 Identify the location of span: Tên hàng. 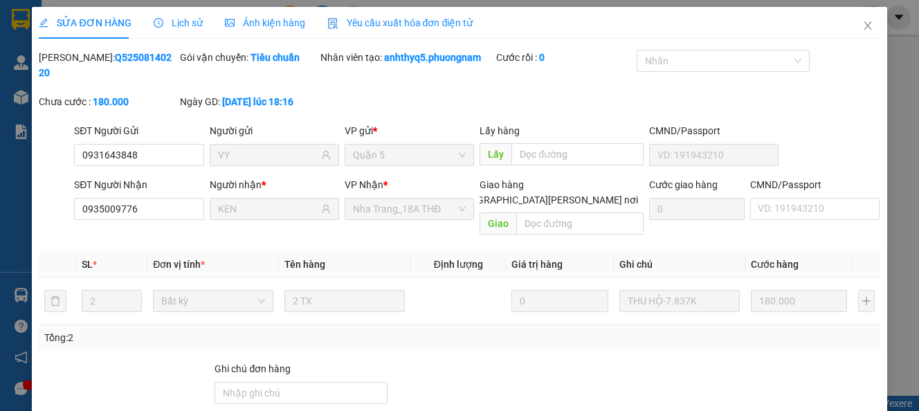
(304, 264).